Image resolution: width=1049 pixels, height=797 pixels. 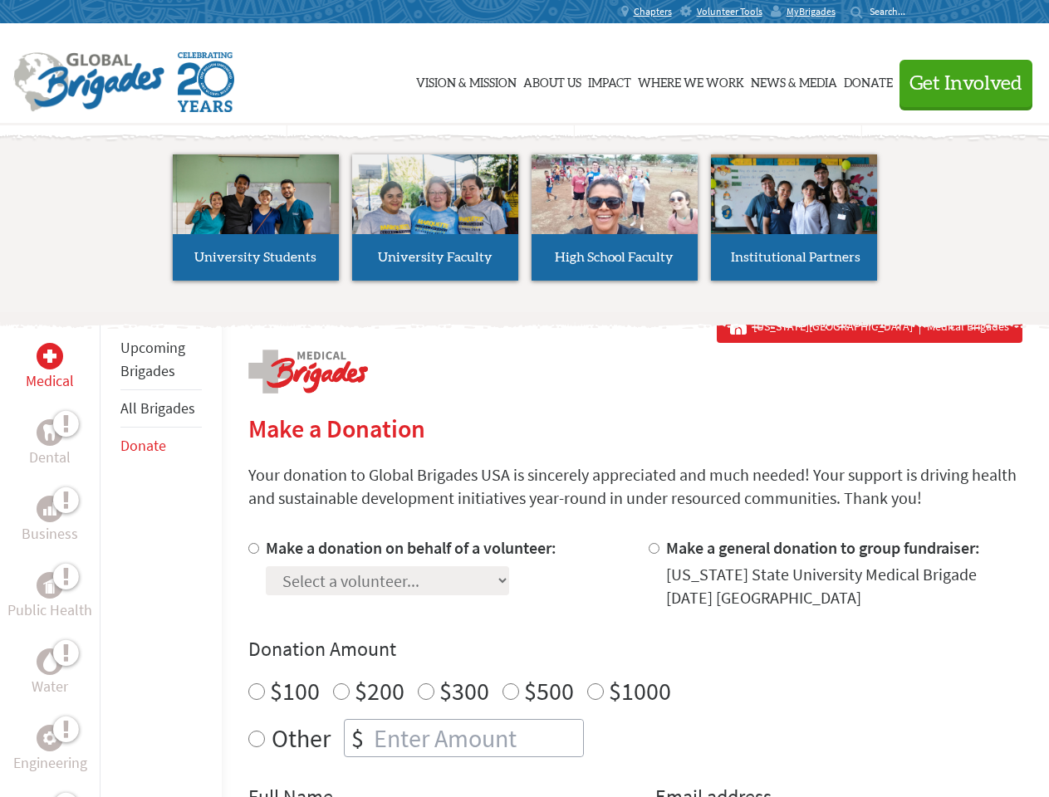 What do you see at coordinates (50, 610) in the screenshot?
I see `p: Public Health` at bounding box center [50, 610].